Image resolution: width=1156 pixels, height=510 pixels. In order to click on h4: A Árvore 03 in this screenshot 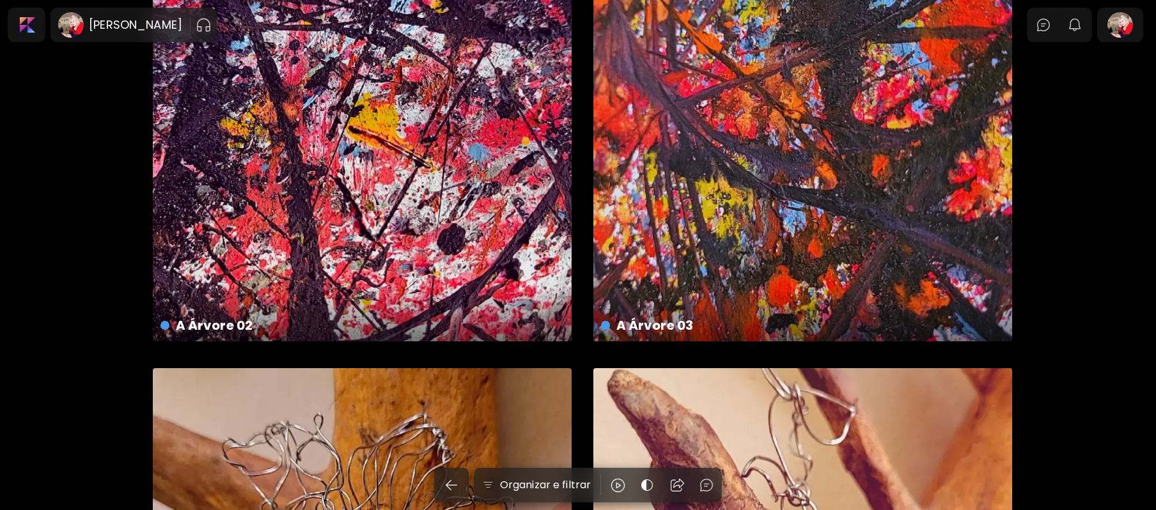, I will do `click(801, 325)`.